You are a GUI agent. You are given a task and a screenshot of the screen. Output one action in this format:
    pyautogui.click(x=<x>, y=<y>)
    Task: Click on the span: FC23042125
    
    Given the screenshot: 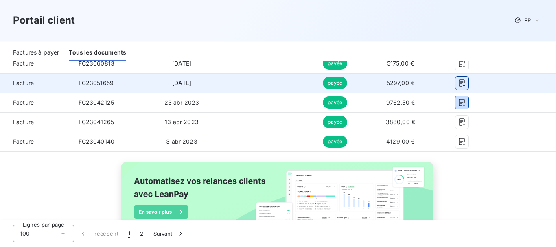 What is the action you would take?
    pyautogui.click(x=96, y=102)
    